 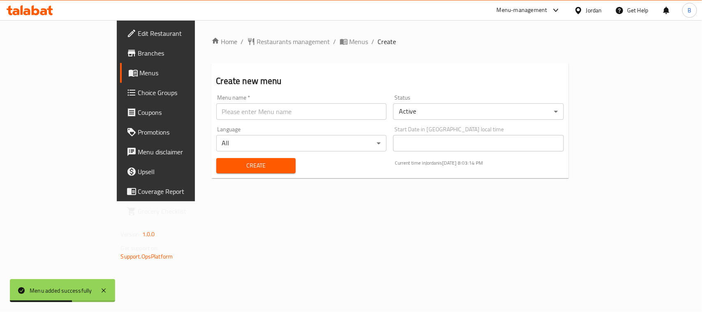 I want to click on div: Active, so click(x=478, y=111).